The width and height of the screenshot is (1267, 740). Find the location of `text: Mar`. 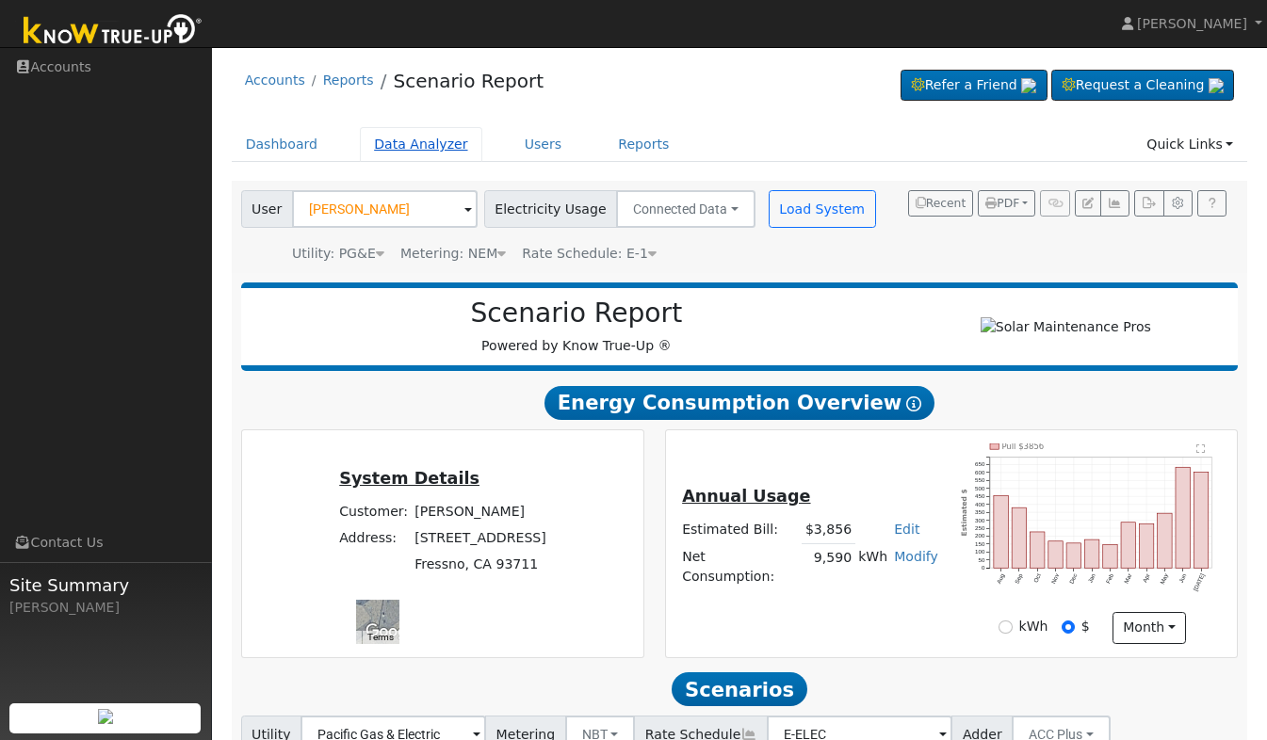

text: Mar is located at coordinates (1127, 578).